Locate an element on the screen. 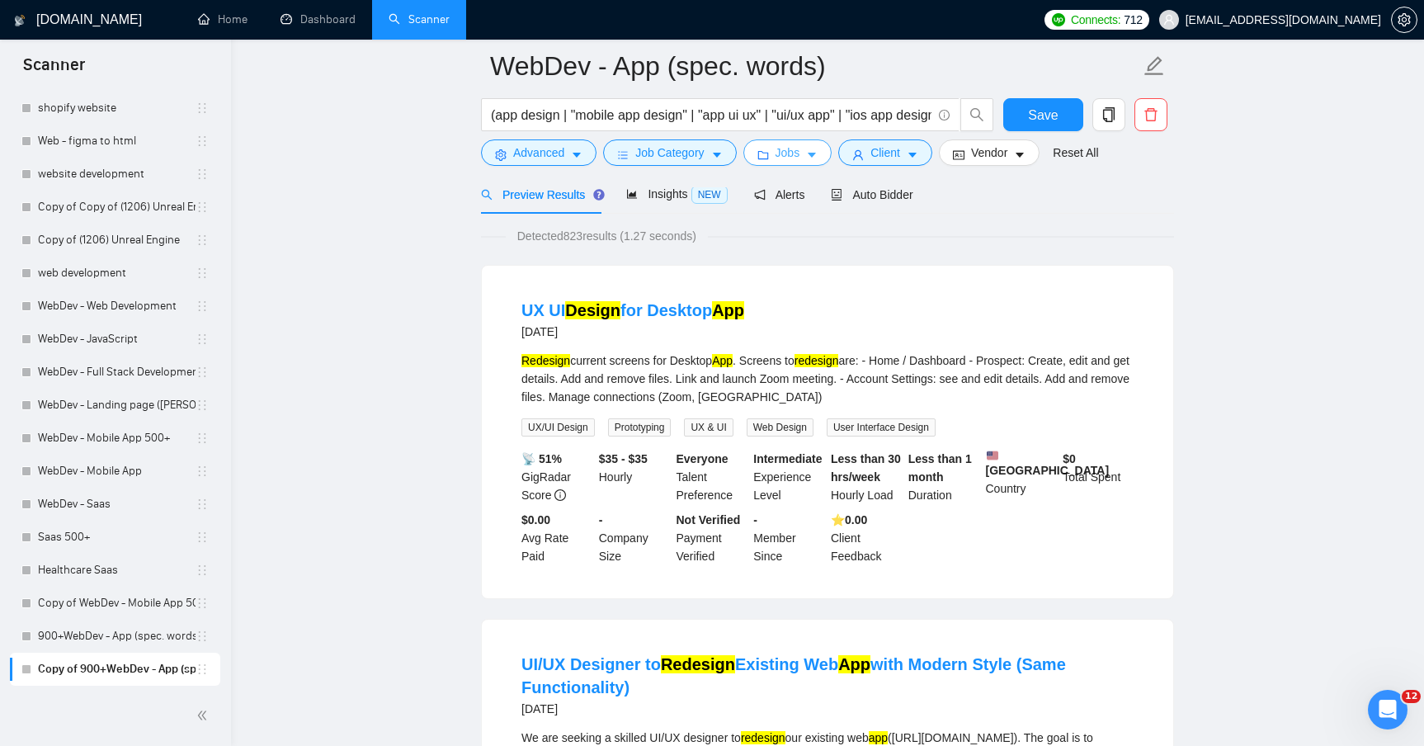 Image resolution: width=1424 pixels, height=746 pixels. img: upwork-logo.png is located at coordinates (1058, 20).